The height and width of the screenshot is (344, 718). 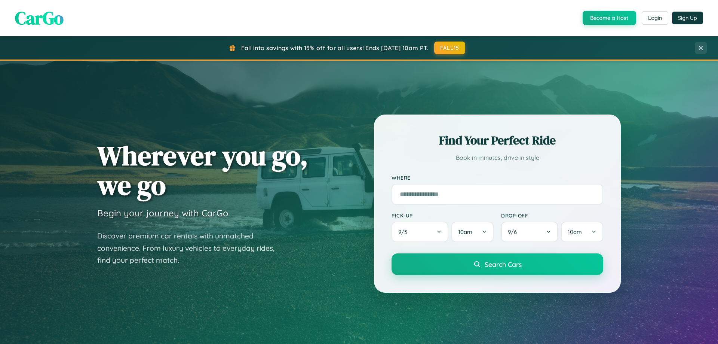 What do you see at coordinates (191, 248) in the screenshot?
I see `p: Discover premium car rentals with unmatched convenience. From luxury vehicles to everyday rides, ...` at bounding box center [191, 248].